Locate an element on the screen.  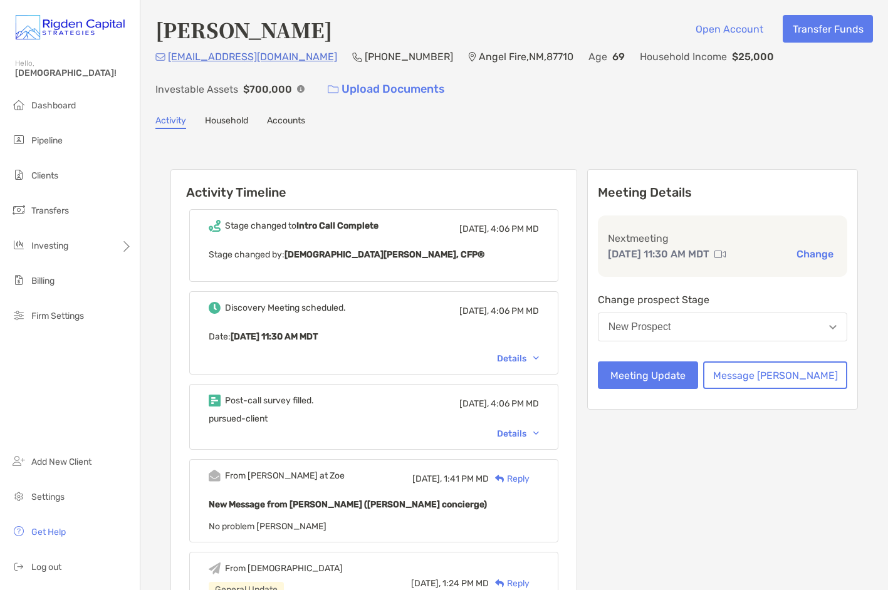
img: button icon is located at coordinates (333, 90).